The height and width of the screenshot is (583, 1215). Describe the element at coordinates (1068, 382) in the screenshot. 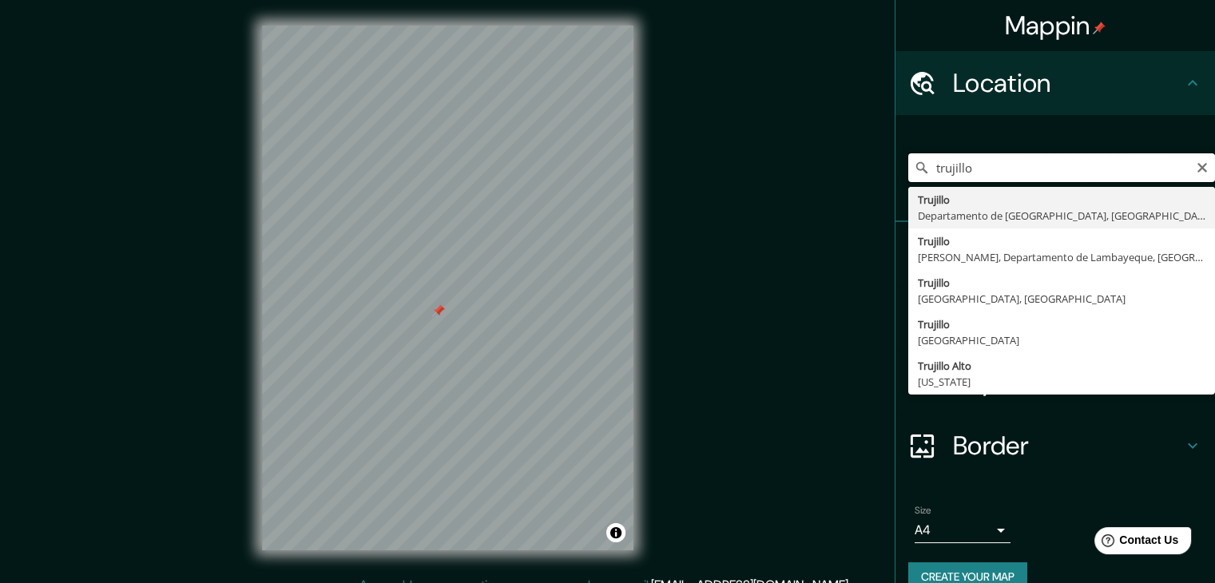

I see `h4: Layout` at that location.